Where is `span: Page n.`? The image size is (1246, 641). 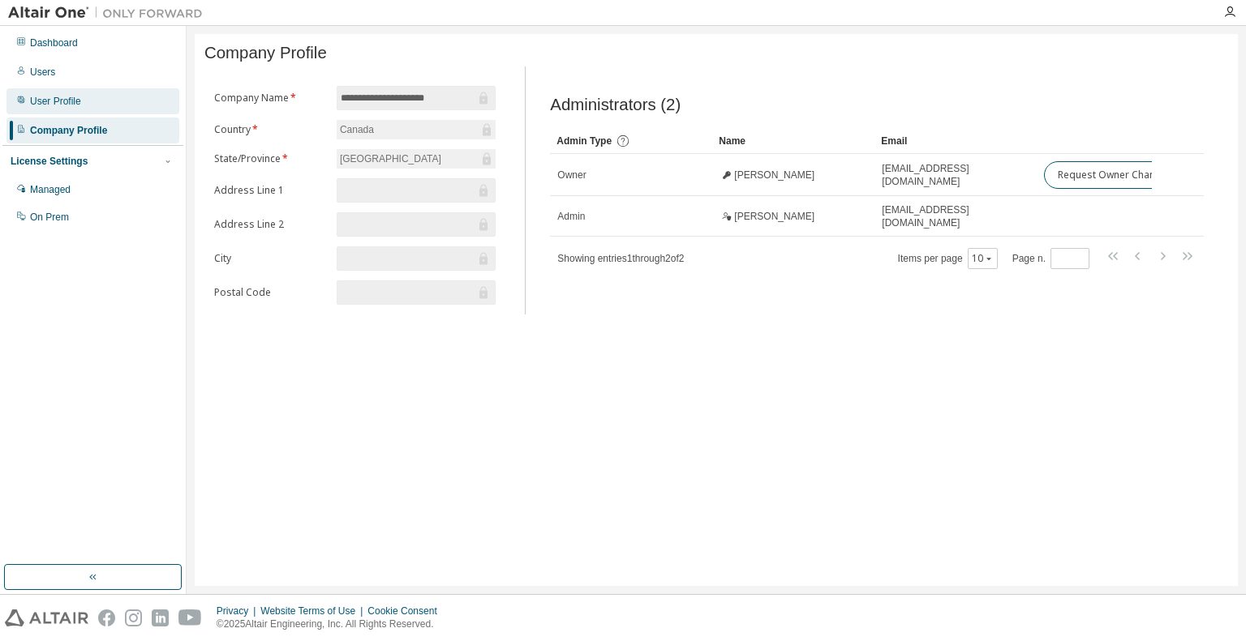
span: Page n. is located at coordinates (1050, 259).